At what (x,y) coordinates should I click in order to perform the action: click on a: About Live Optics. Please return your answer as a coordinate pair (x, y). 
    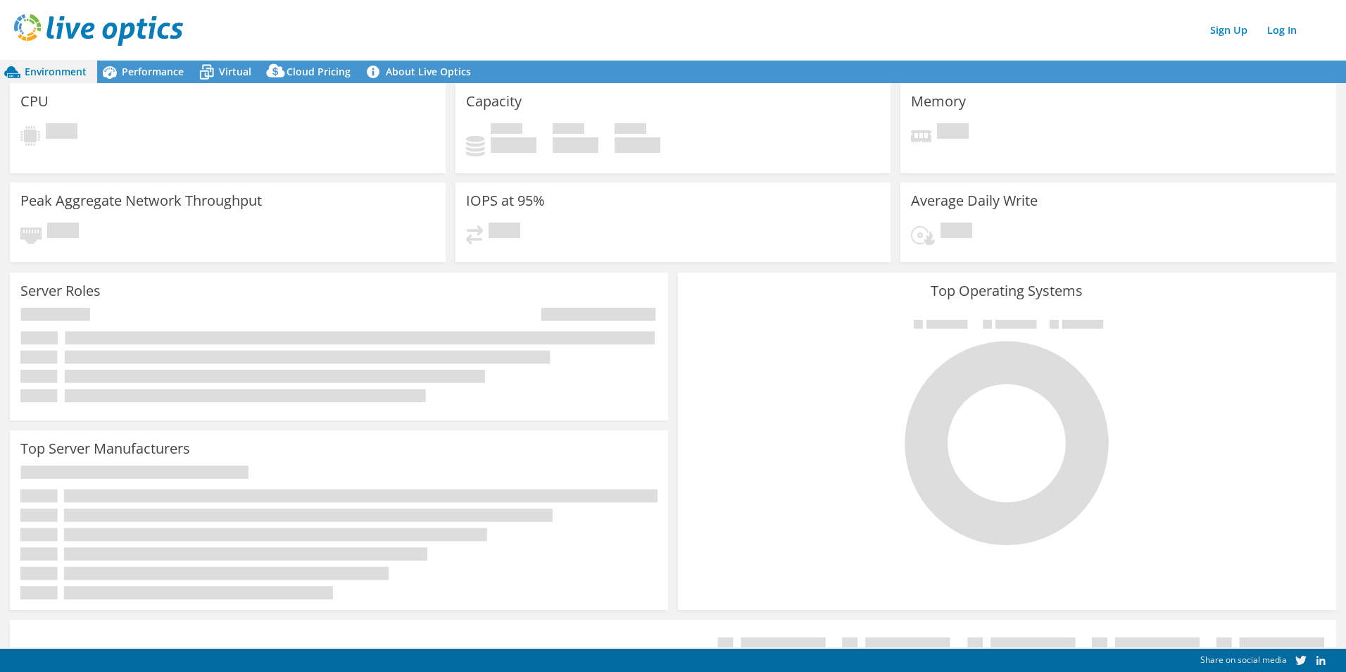
    Looking at the image, I should click on (421, 72).